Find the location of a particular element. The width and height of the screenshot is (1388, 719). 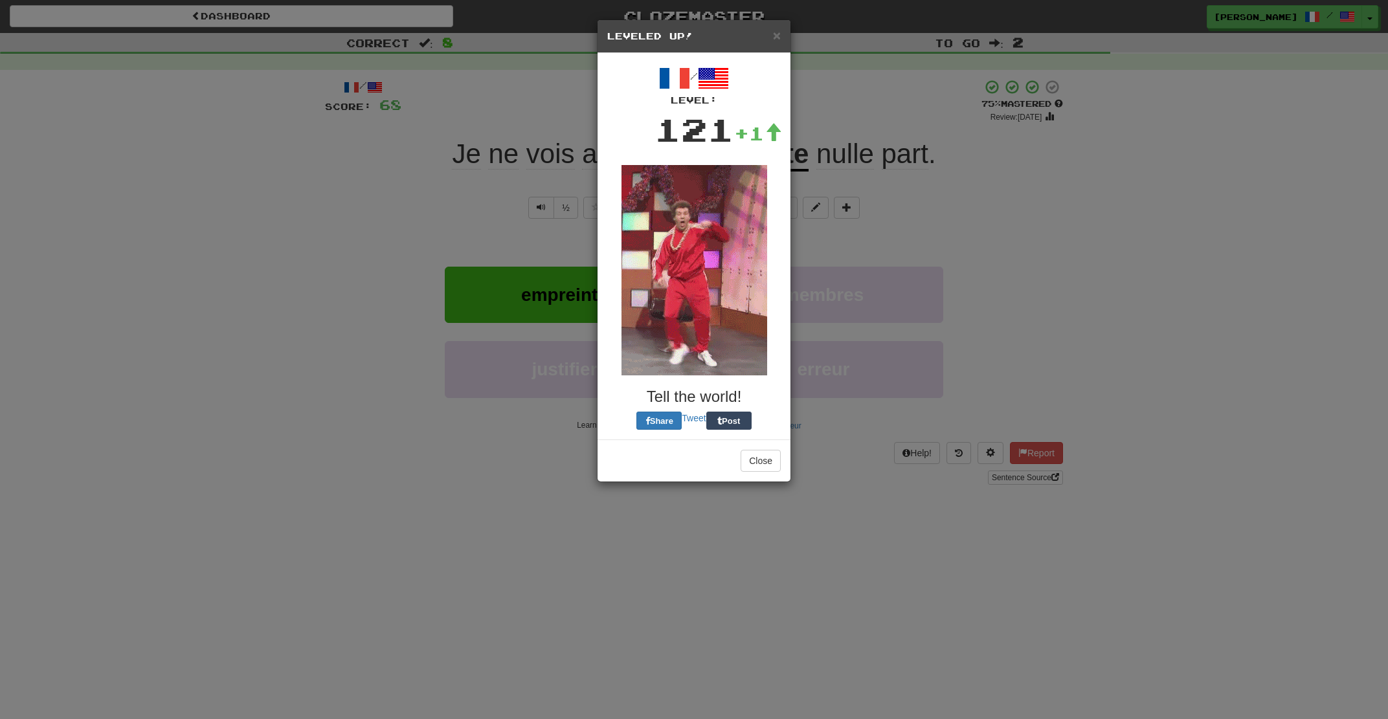

button: Share is located at coordinates (659, 421).